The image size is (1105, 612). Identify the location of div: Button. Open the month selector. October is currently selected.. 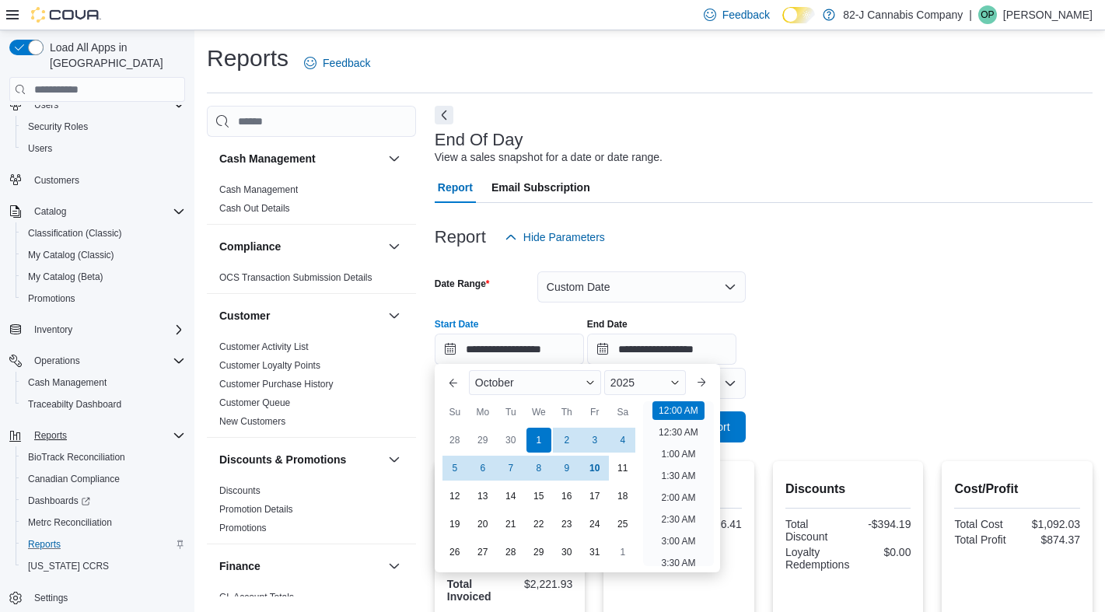
(535, 383).